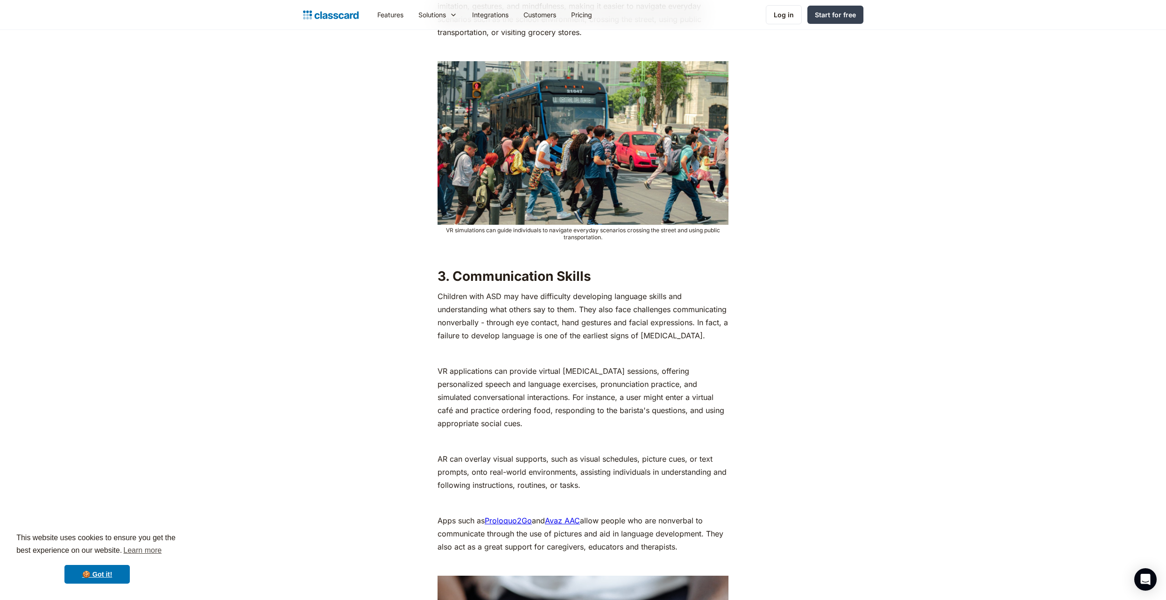  What do you see at coordinates (784, 14) in the screenshot?
I see `a: Log in` at bounding box center [784, 14].